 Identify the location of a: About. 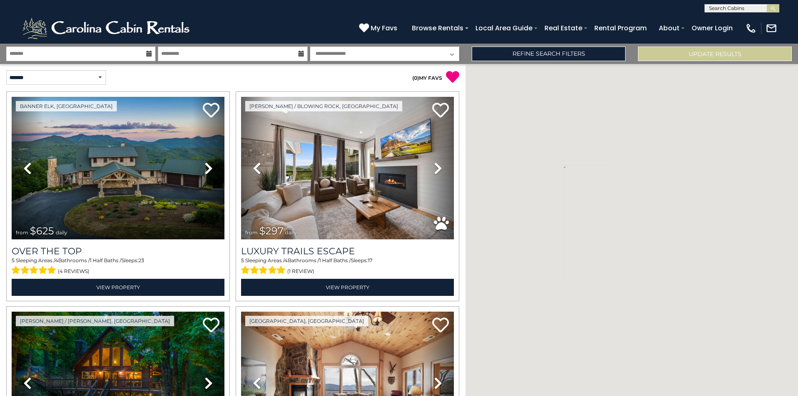
(669, 28).